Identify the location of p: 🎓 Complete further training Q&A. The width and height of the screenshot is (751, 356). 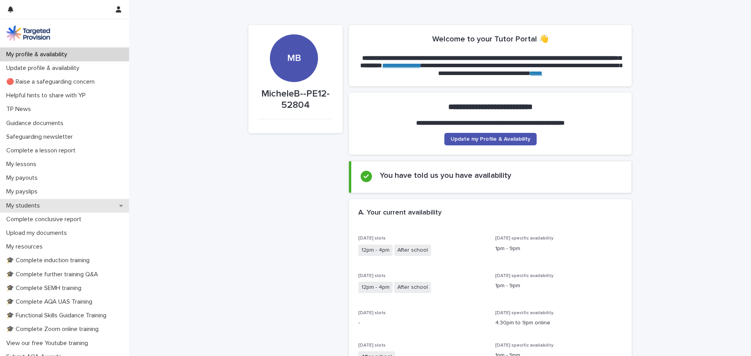
(54, 275).